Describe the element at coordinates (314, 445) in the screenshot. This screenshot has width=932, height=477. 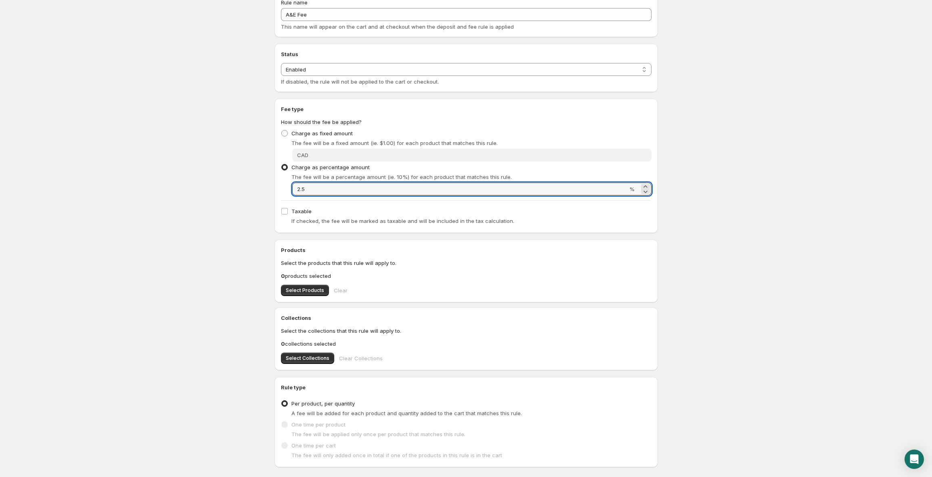
I see `span: One time per cart` at that location.